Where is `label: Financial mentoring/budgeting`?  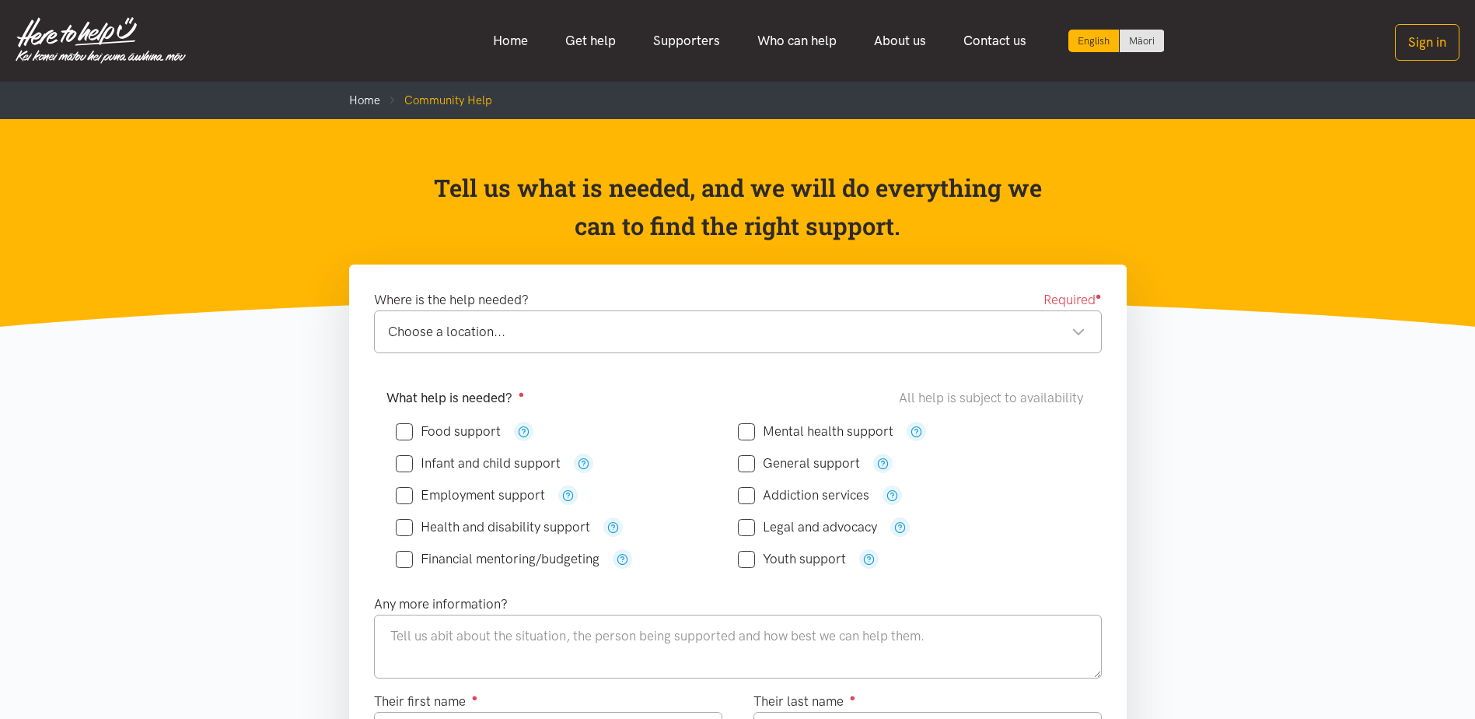
label: Financial mentoring/budgeting is located at coordinates (498, 558).